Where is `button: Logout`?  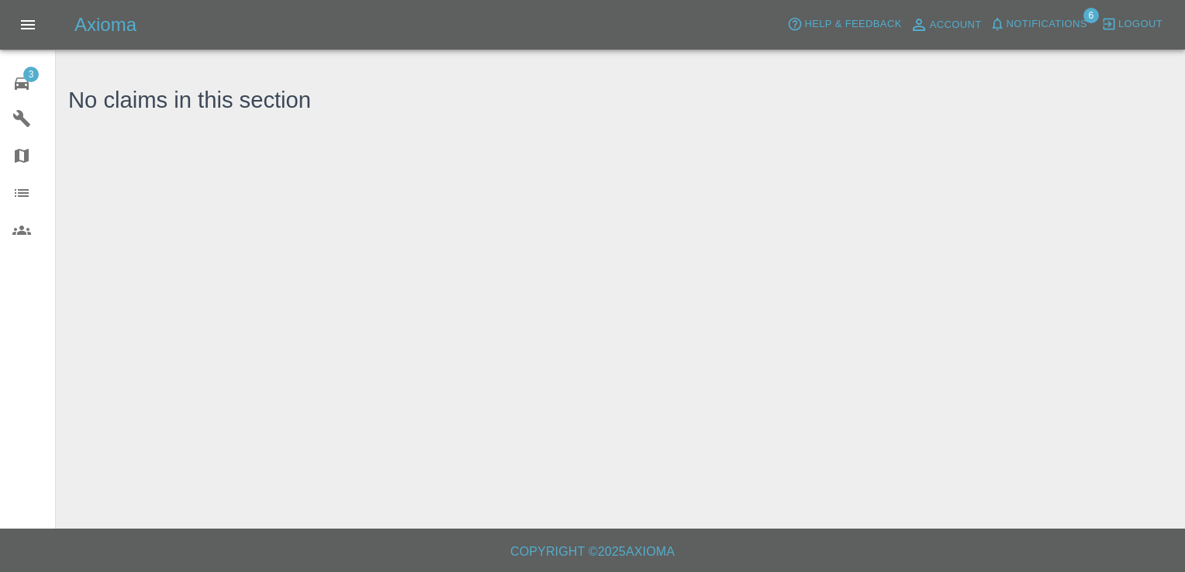
button: Logout is located at coordinates (1131, 24).